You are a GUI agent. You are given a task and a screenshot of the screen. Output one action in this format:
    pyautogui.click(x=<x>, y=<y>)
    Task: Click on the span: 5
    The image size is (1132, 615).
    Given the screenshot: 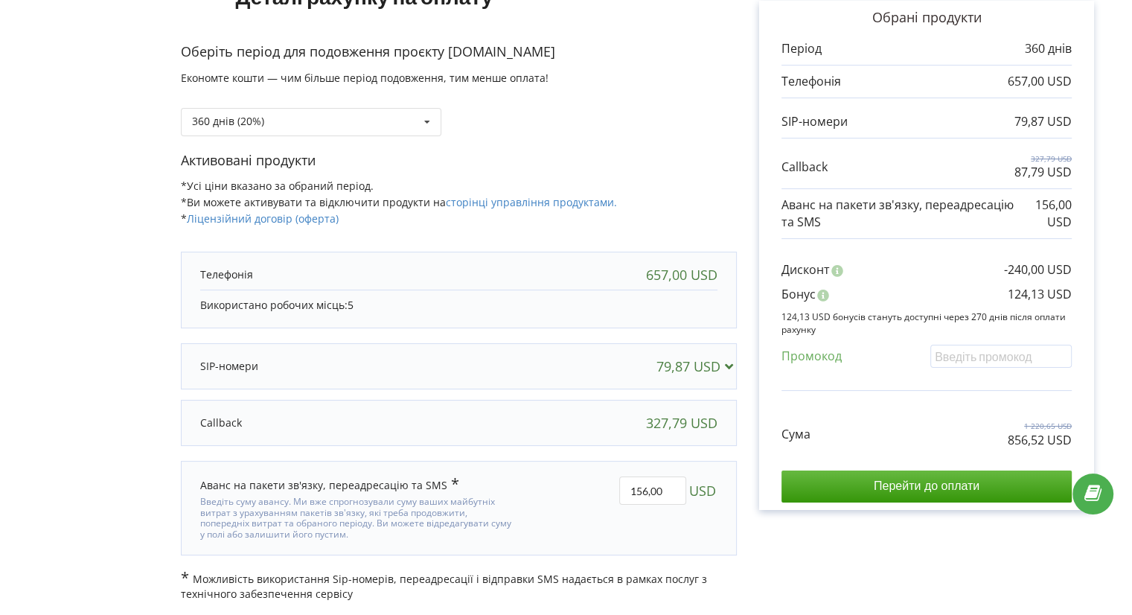 What is the action you would take?
    pyautogui.click(x=350, y=304)
    